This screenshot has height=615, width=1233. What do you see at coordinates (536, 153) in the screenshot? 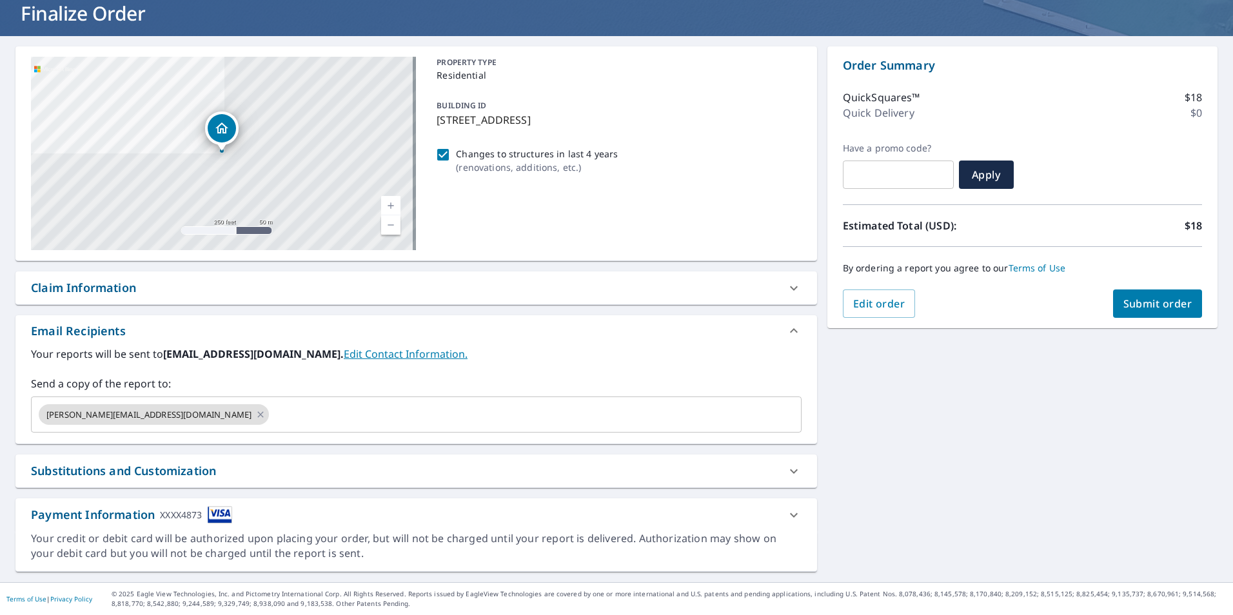
I see `p: Changes to structures in last 4 years` at bounding box center [536, 153].